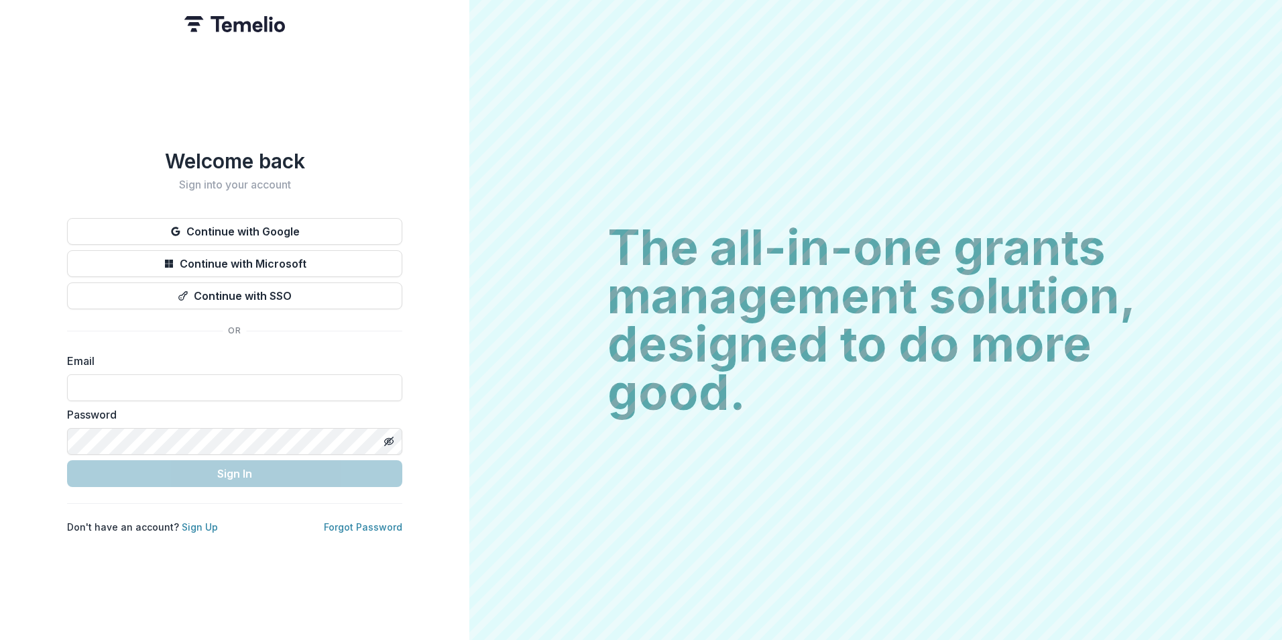 The image size is (1282, 640). What do you see at coordinates (235, 184) in the screenshot?
I see `h2: Sign into your account` at bounding box center [235, 184].